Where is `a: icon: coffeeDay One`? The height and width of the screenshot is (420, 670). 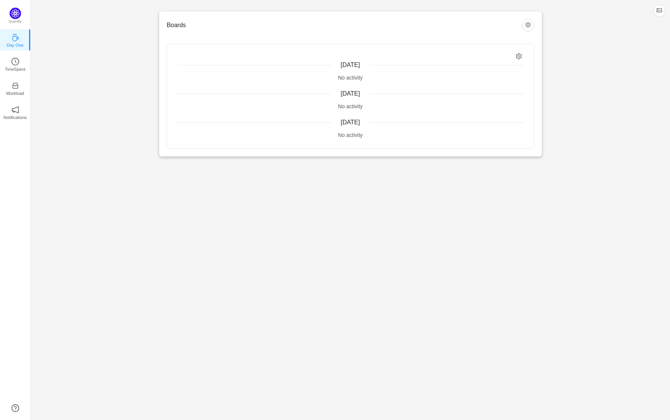
a: icon: coffeeDay One is located at coordinates (15, 40).